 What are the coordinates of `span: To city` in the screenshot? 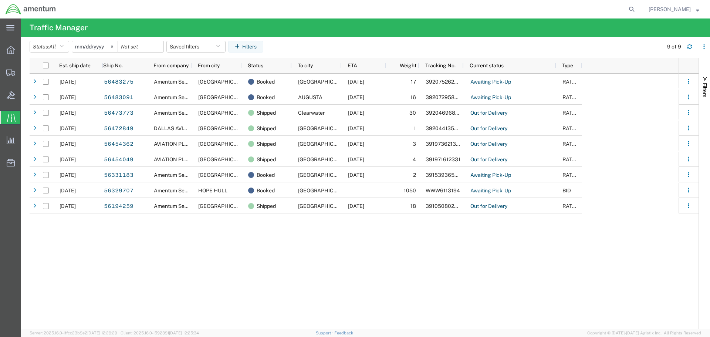 It's located at (305, 65).